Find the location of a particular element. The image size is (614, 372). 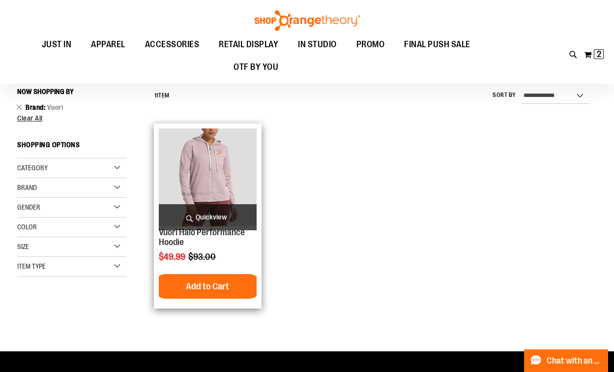

span: Color is located at coordinates (27, 227).